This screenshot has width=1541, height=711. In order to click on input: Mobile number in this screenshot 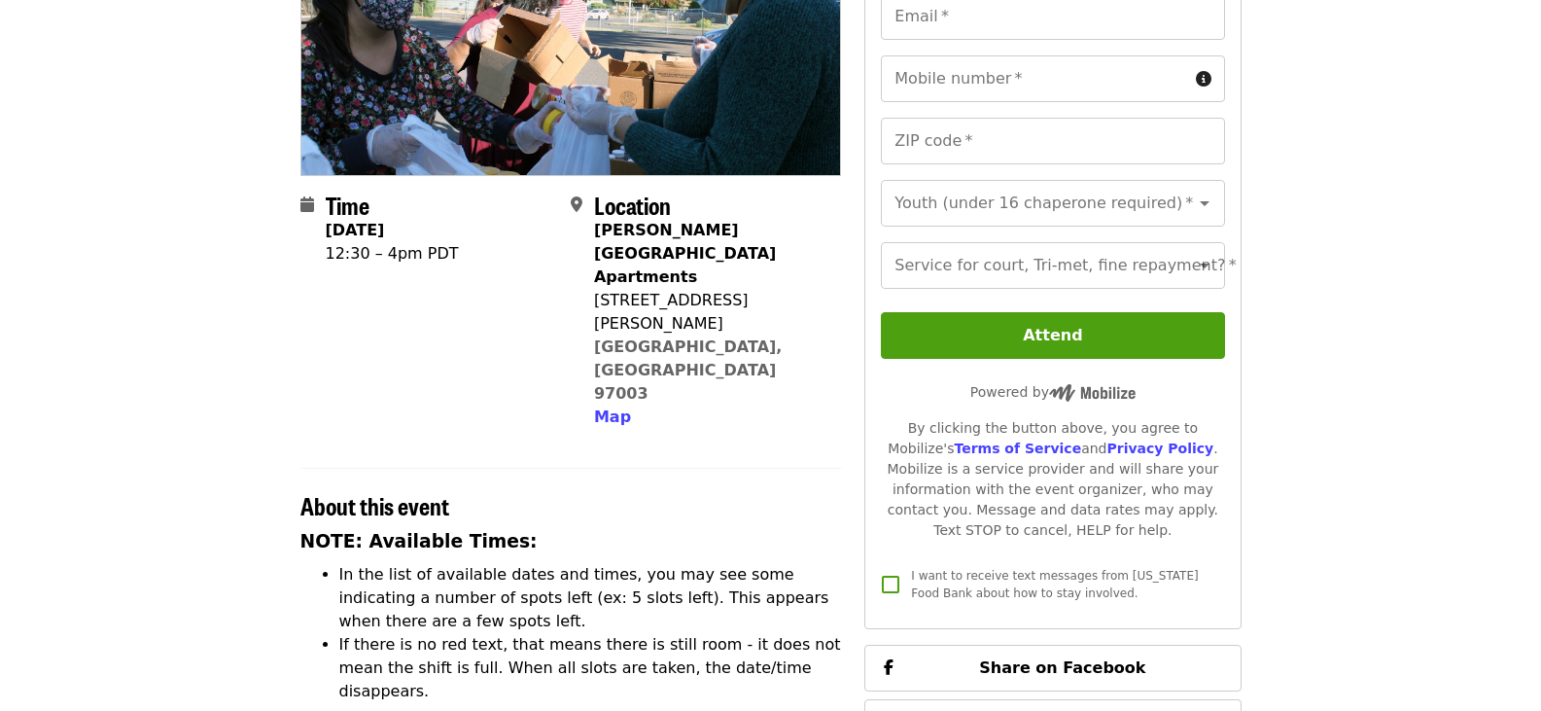, I will do `click(1033, 79)`.